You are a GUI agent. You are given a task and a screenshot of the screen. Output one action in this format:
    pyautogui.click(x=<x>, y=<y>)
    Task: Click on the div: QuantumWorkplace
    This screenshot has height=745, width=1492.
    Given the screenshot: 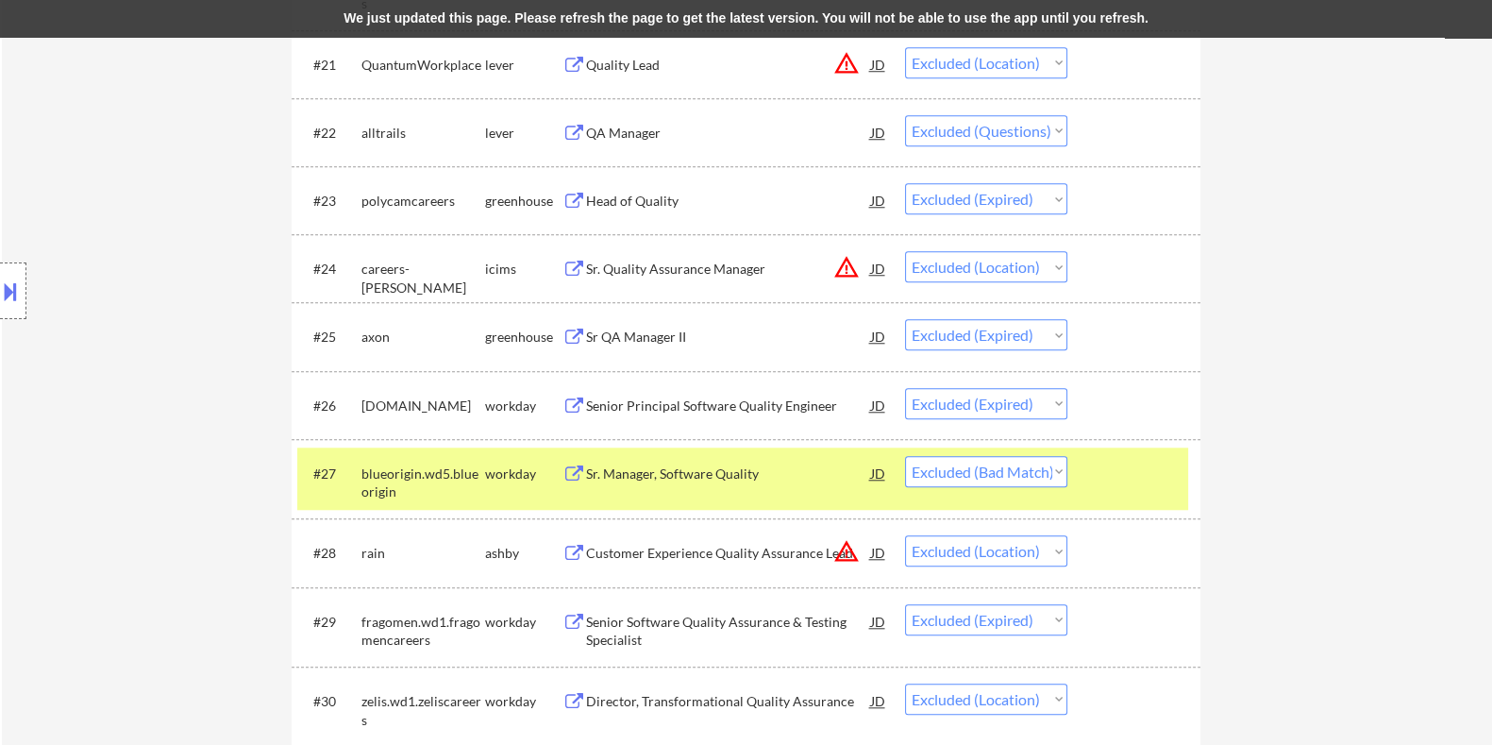 What is the action you would take?
    pyautogui.click(x=422, y=65)
    